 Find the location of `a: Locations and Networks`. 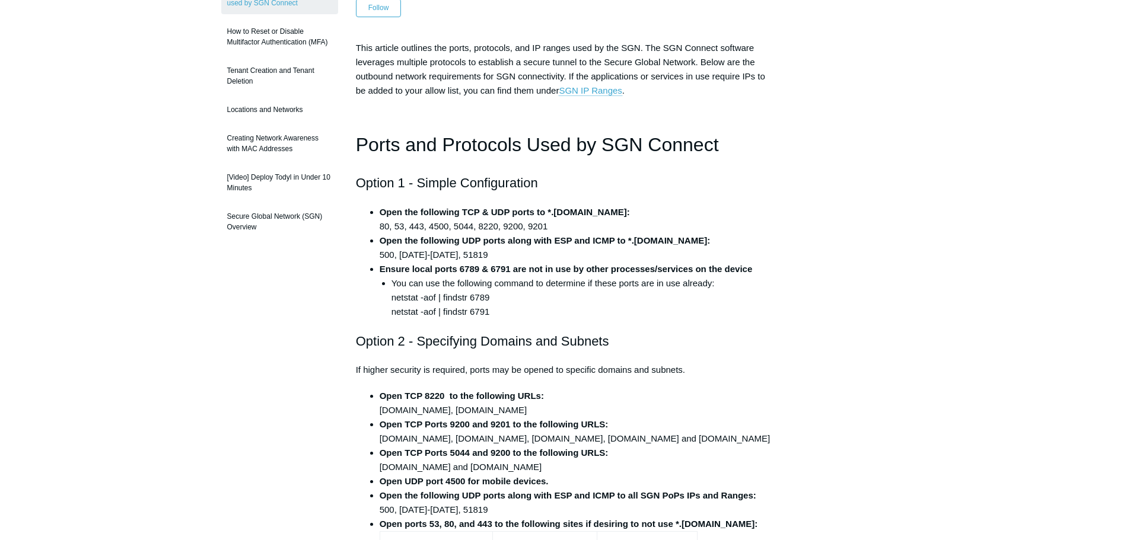

a: Locations and Networks is located at coordinates (279, 110).